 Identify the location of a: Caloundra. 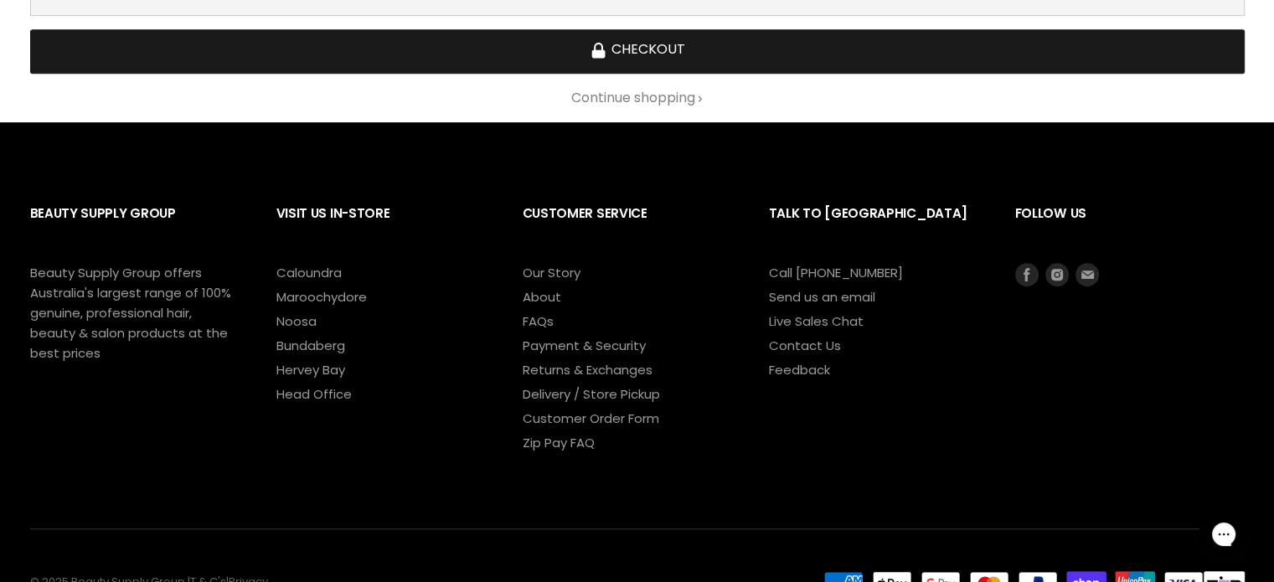
(309, 272).